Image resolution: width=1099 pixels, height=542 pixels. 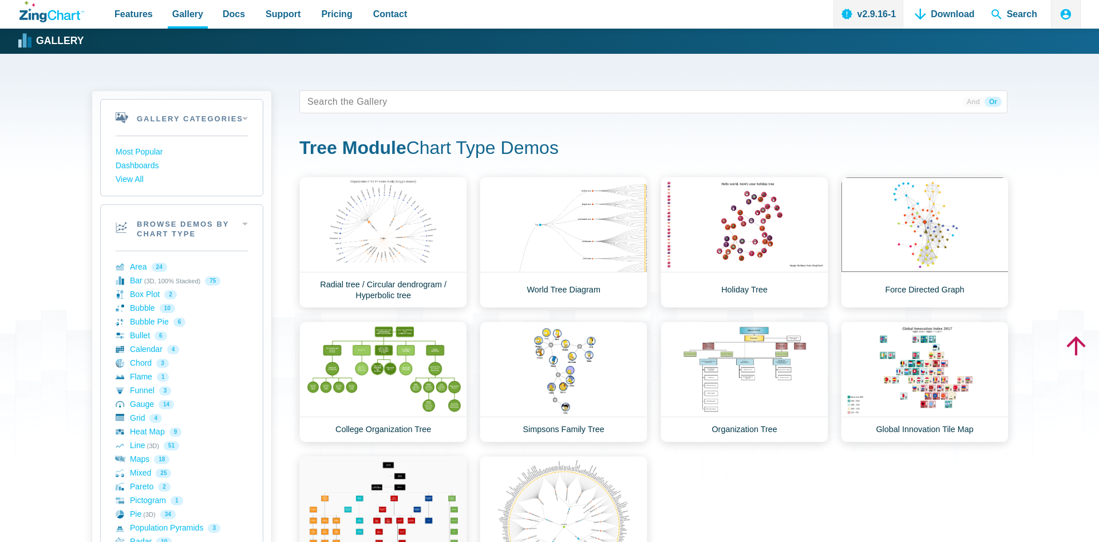 What do you see at coordinates (744, 382) in the screenshot?
I see `a: Organization Tree` at bounding box center [744, 382].